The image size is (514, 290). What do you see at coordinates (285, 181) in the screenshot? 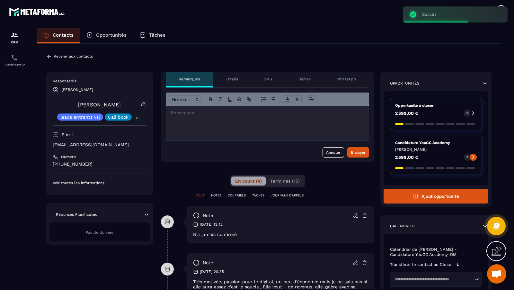
I see `button: Terminés (15)` at bounding box center [285, 181].